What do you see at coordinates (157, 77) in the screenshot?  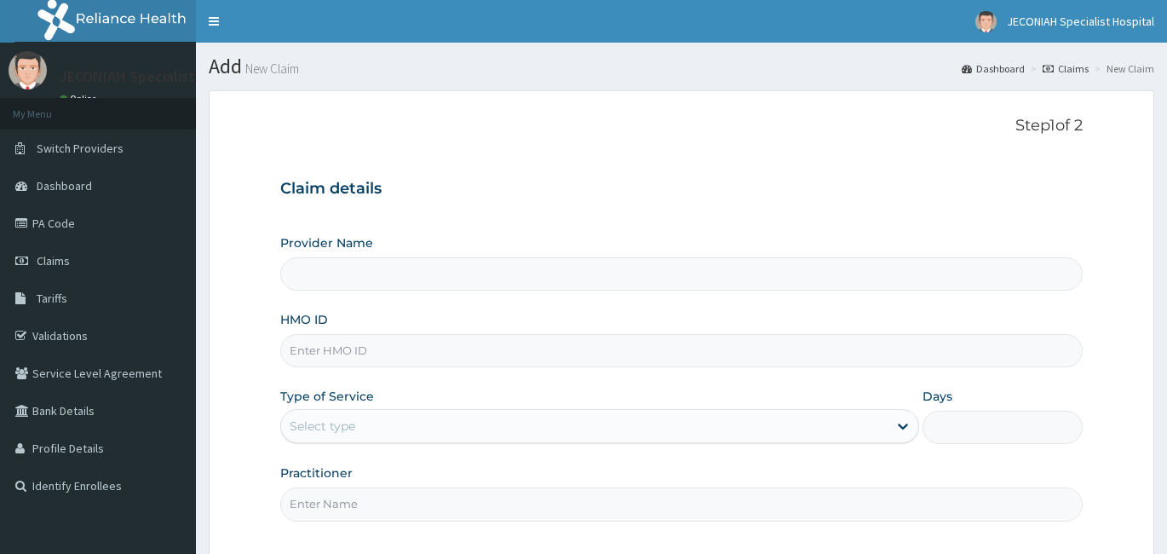 I see `p: JECONIAH Specialist Hospital` at bounding box center [157, 77].